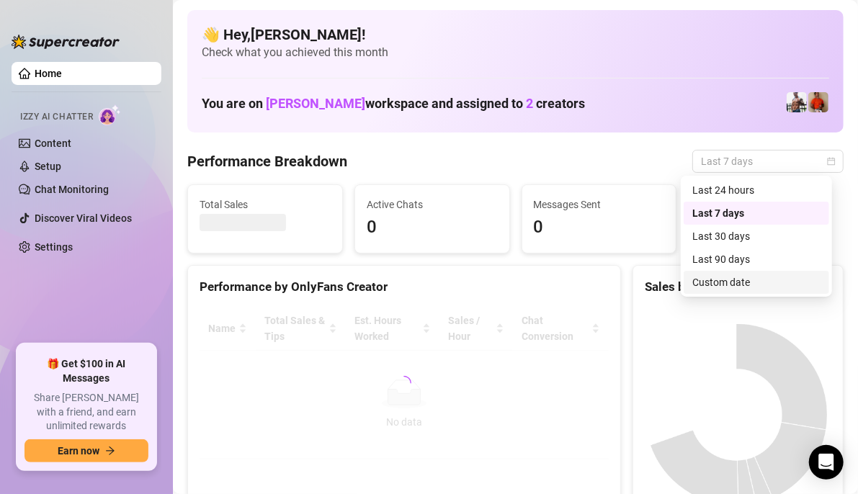  What do you see at coordinates (831, 161) in the screenshot?
I see `span: calendar` at bounding box center [831, 161].